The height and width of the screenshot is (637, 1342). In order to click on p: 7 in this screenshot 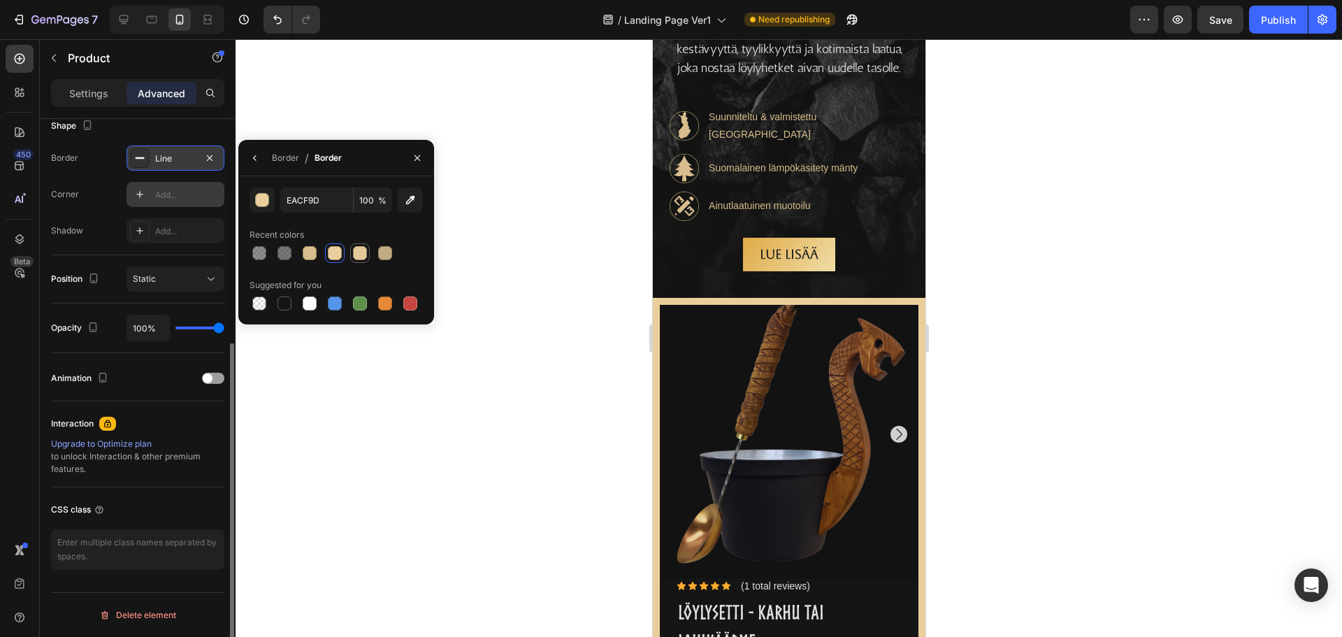, I will do `click(94, 20)`.